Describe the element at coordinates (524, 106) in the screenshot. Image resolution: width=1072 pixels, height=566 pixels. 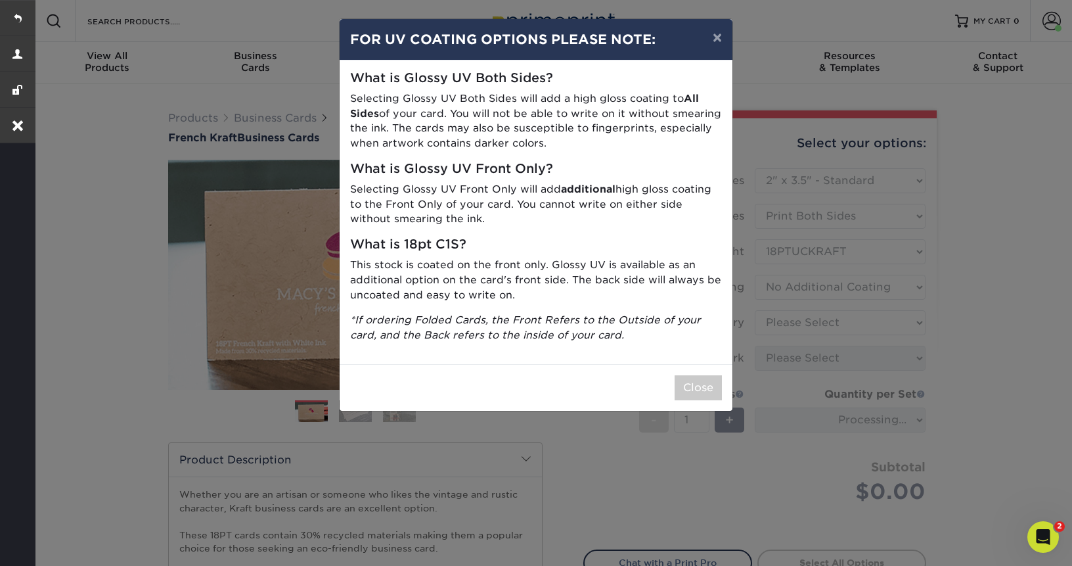
I see `strong: All Sides` at that location.